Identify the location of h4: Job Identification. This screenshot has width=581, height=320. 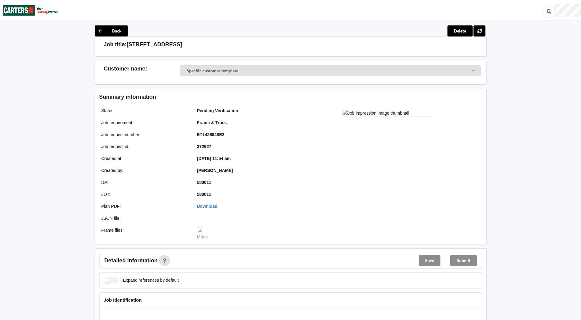
(291, 299).